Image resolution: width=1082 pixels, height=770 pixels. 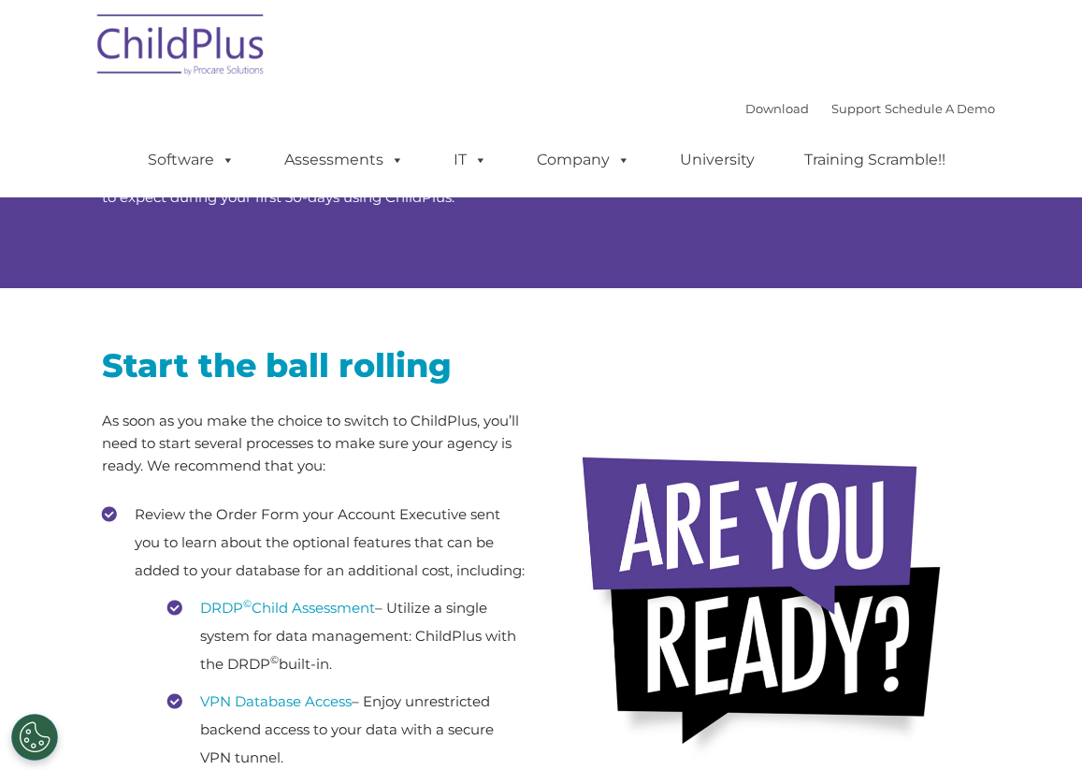 What do you see at coordinates (35, 737) in the screenshot?
I see `button: Cookies Settings` at bounding box center [35, 737].